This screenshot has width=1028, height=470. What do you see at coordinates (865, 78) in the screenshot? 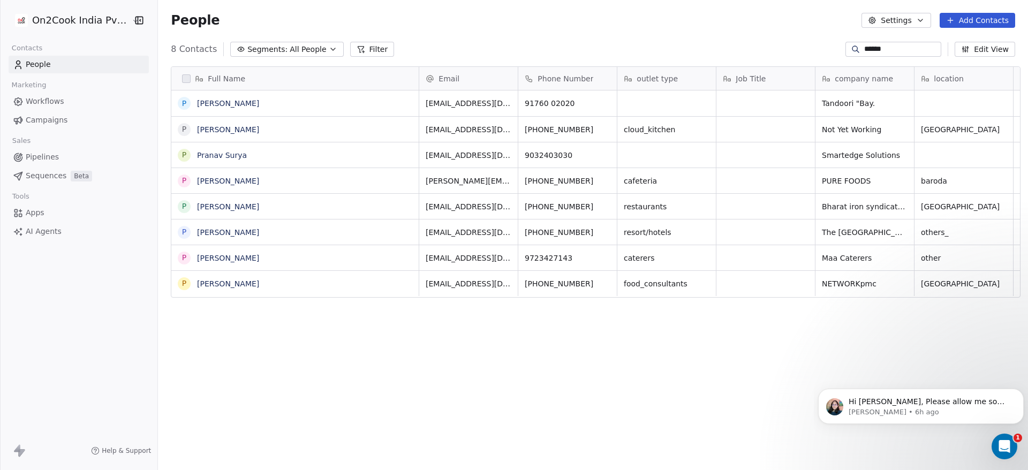
I see `div: company name` at bounding box center [865, 78].